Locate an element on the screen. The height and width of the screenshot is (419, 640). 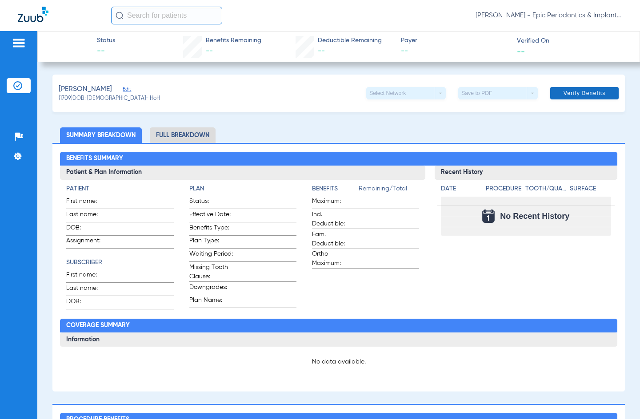
h4: Date is located at coordinates (459, 189).